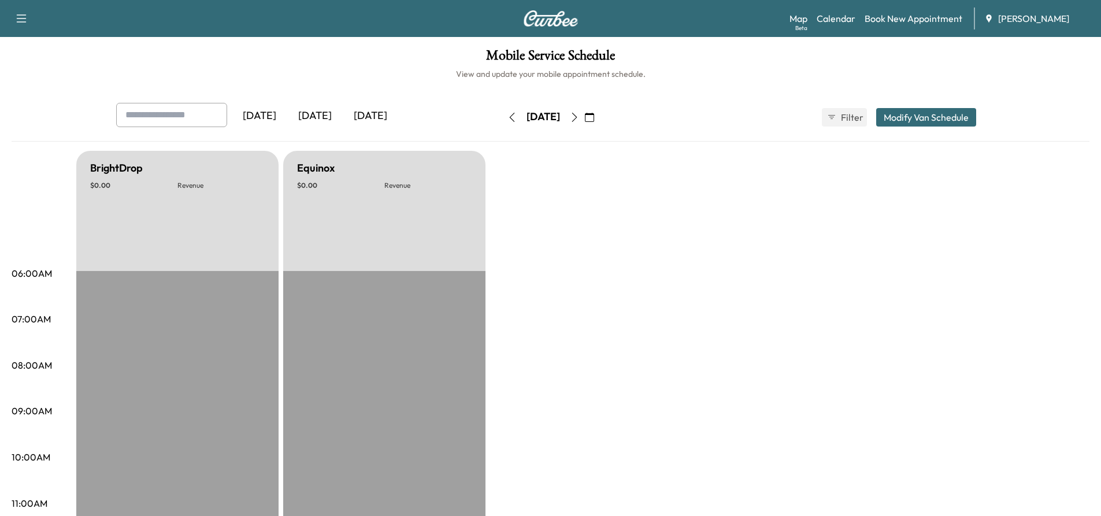  Describe the element at coordinates (801, 28) in the screenshot. I see `div: Beta` at that location.